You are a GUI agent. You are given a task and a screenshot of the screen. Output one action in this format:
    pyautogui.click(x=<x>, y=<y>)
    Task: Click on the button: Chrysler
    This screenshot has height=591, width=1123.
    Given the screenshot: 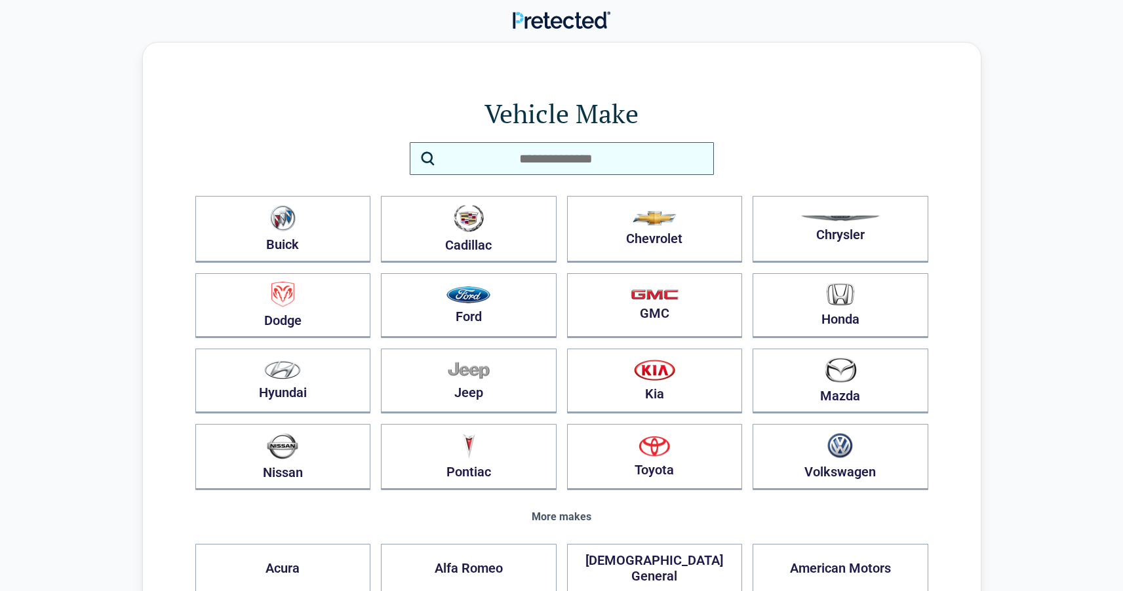 What is the action you would take?
    pyautogui.click(x=840, y=229)
    